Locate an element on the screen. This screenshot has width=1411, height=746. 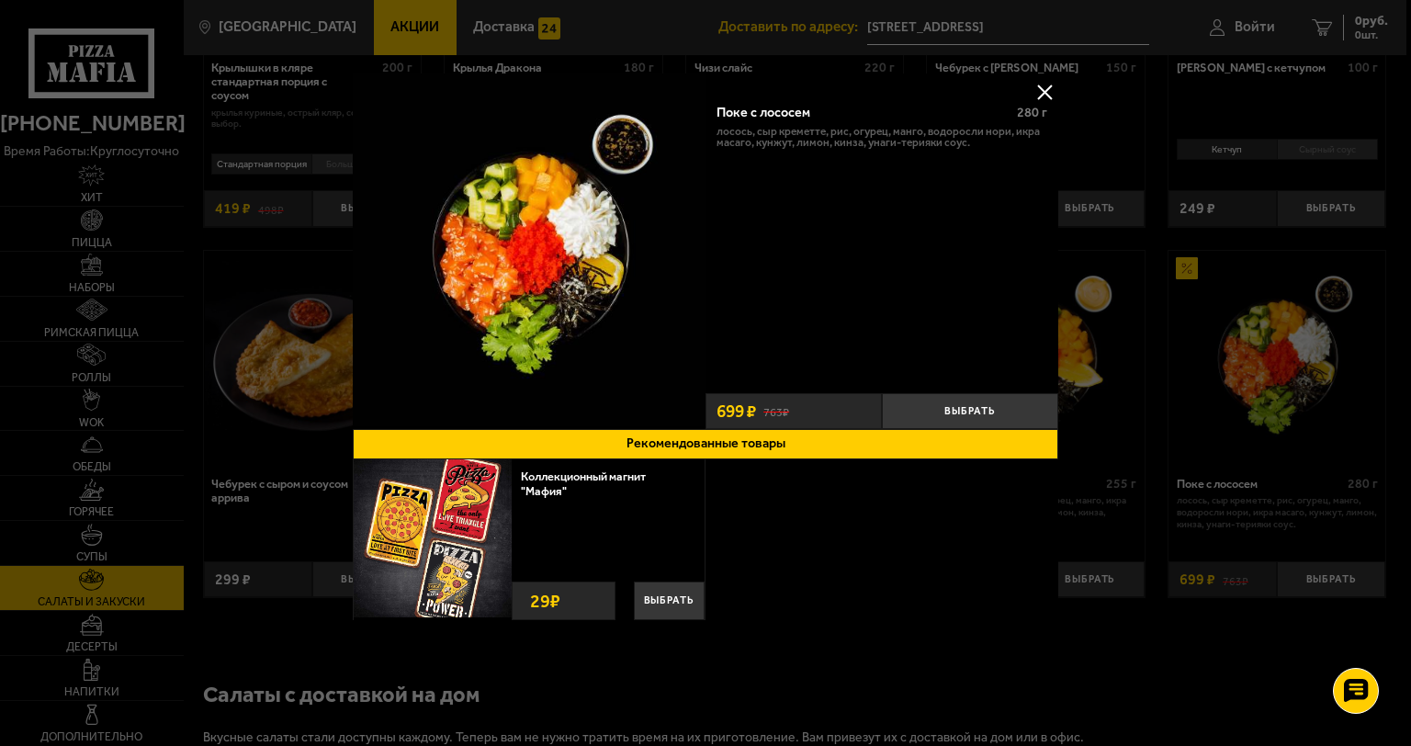
img: Поке с лососем is located at coordinates (529, 250).